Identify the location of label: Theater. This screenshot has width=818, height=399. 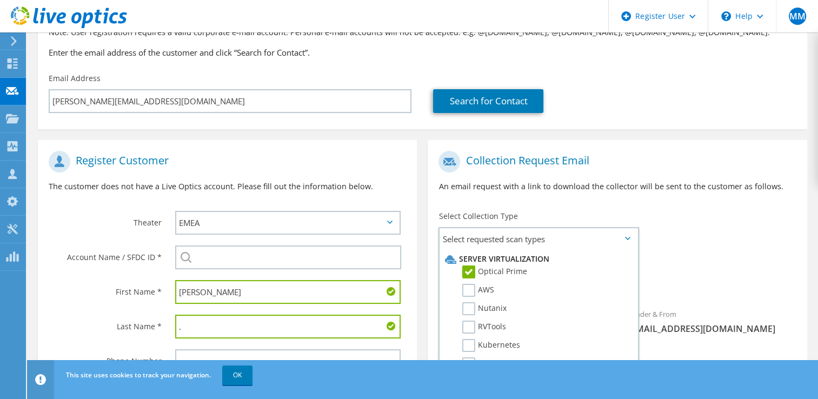
(105, 219).